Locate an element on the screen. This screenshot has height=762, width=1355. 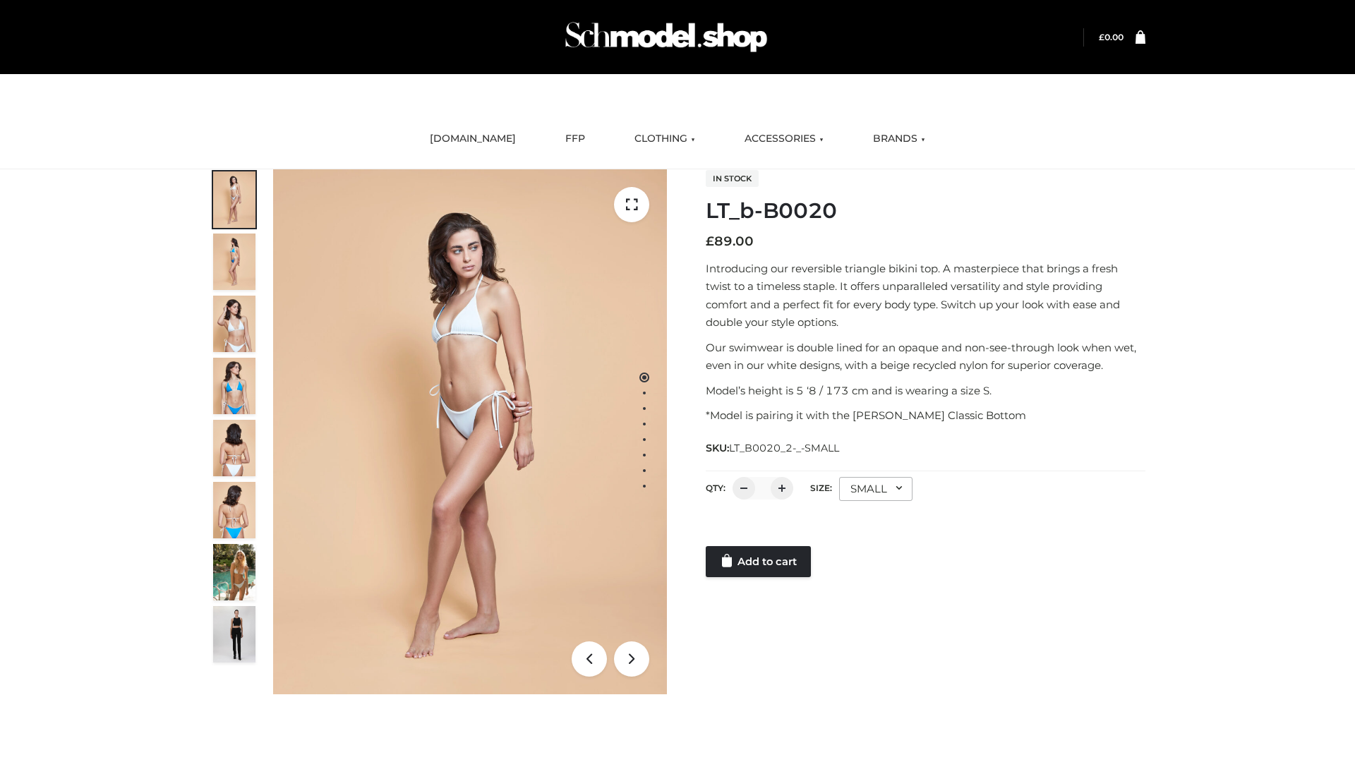
span: LT_B0020_2-_-SMALL is located at coordinates (784, 448).